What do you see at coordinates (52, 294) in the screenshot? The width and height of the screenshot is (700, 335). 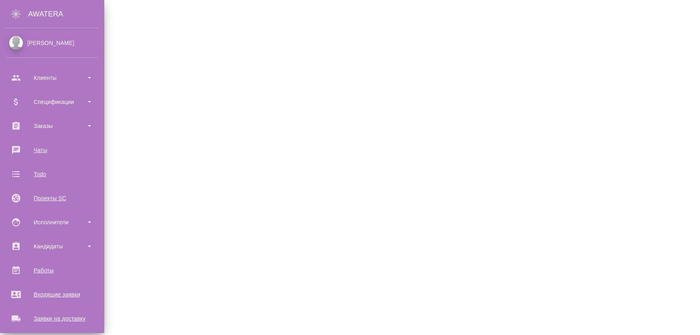 I see `div: Входящие заявки` at bounding box center [52, 294].